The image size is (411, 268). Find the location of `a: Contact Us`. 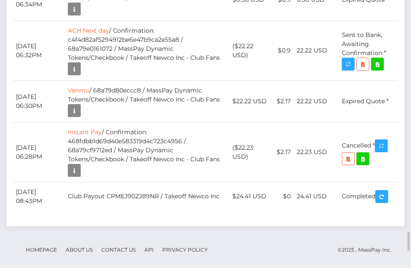

a: Contact Us is located at coordinates (119, 249).